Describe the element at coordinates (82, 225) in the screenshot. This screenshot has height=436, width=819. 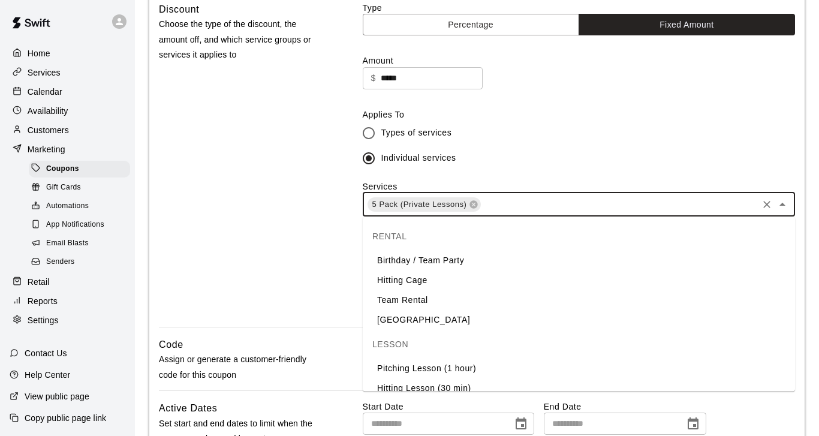
I see `a: App Notifications` at that location.